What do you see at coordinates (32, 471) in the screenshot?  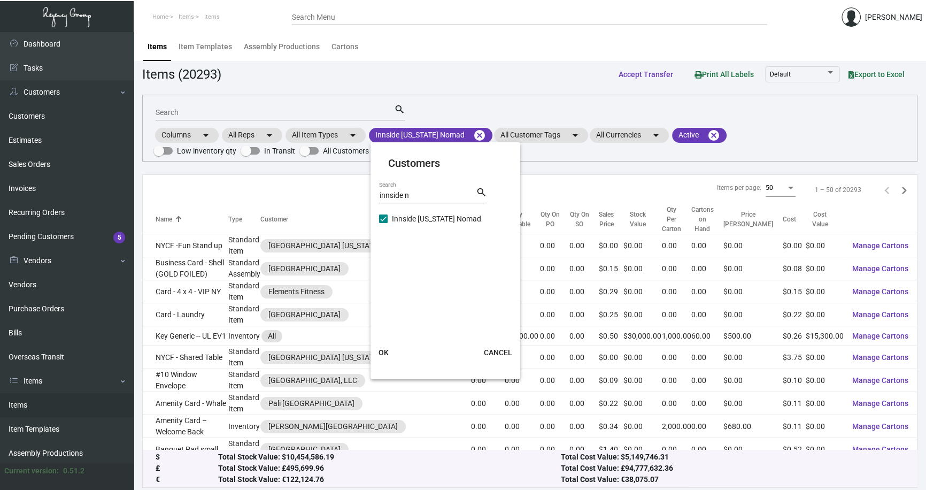 I see `div: Current version:` at bounding box center [32, 471].